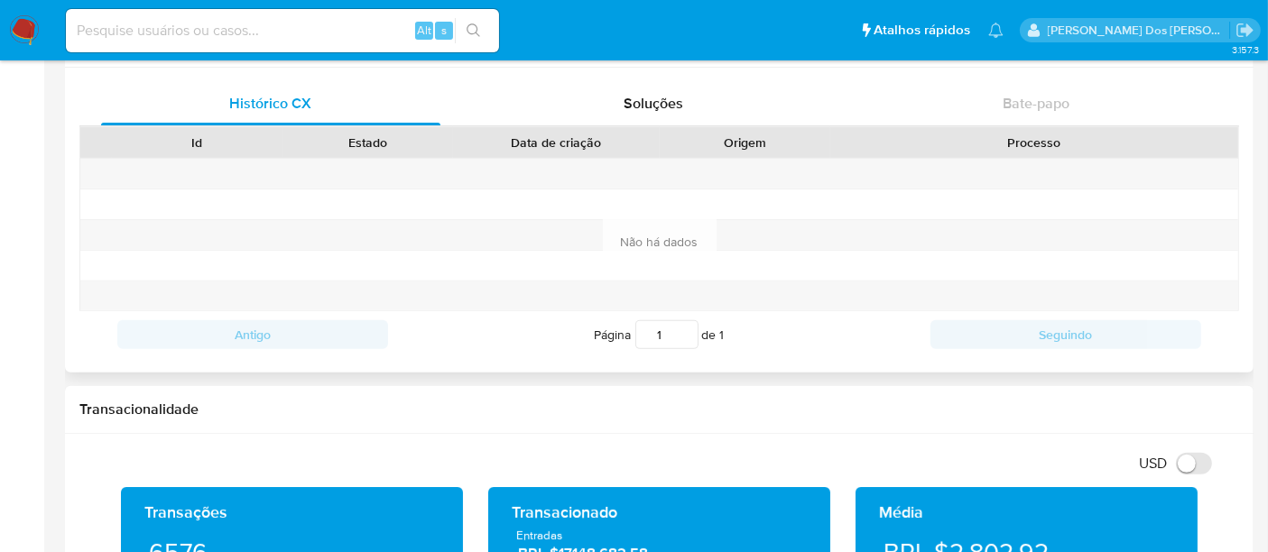 The image size is (1268, 552). What do you see at coordinates (922, 30) in the screenshot?
I see `span: Atalhos rápidos` at bounding box center [922, 30].